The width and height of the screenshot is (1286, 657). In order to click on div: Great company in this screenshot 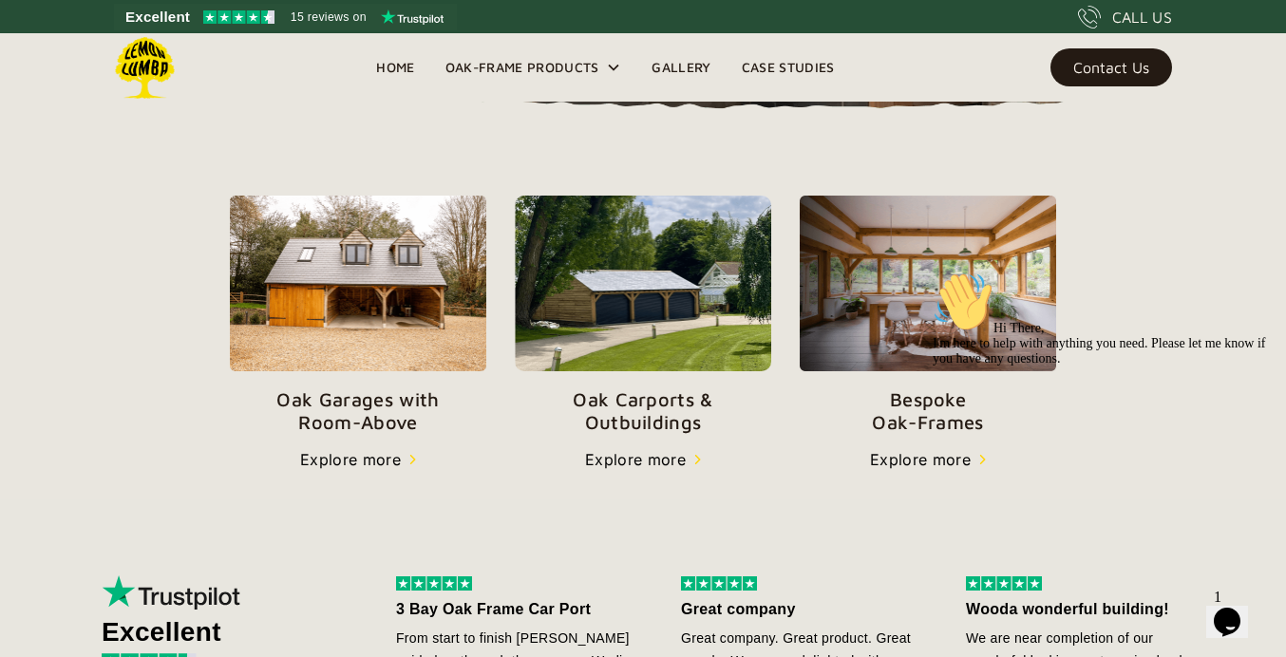, I will do `click(805, 610)`.